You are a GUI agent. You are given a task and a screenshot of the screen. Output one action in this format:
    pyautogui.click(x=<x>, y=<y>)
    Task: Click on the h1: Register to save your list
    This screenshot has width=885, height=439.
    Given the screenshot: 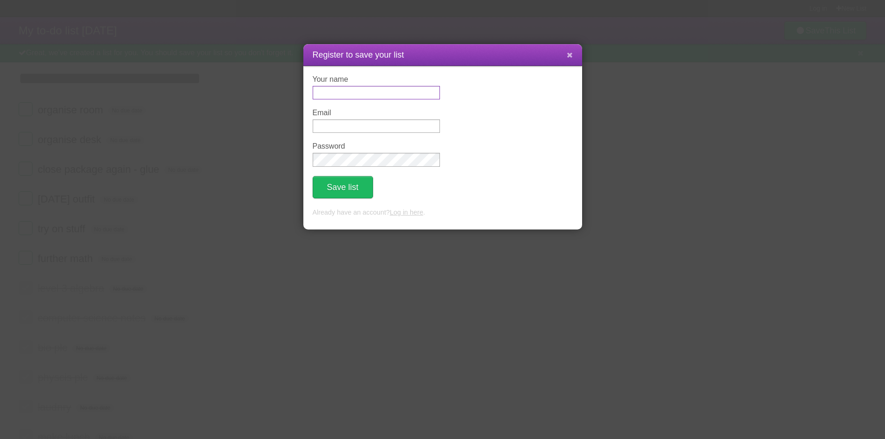 What is the action you would take?
    pyautogui.click(x=443, y=55)
    